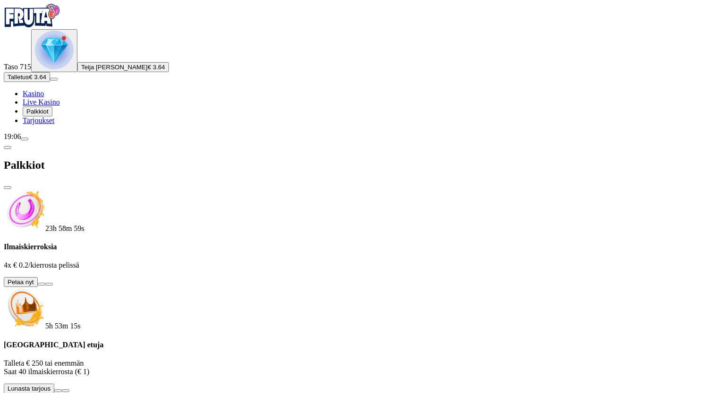 The width and height of the screenshot is (721, 393). What do you see at coordinates (360, 247) in the screenshot?
I see `h4: Ilmaiskierroksia` at bounding box center [360, 247].